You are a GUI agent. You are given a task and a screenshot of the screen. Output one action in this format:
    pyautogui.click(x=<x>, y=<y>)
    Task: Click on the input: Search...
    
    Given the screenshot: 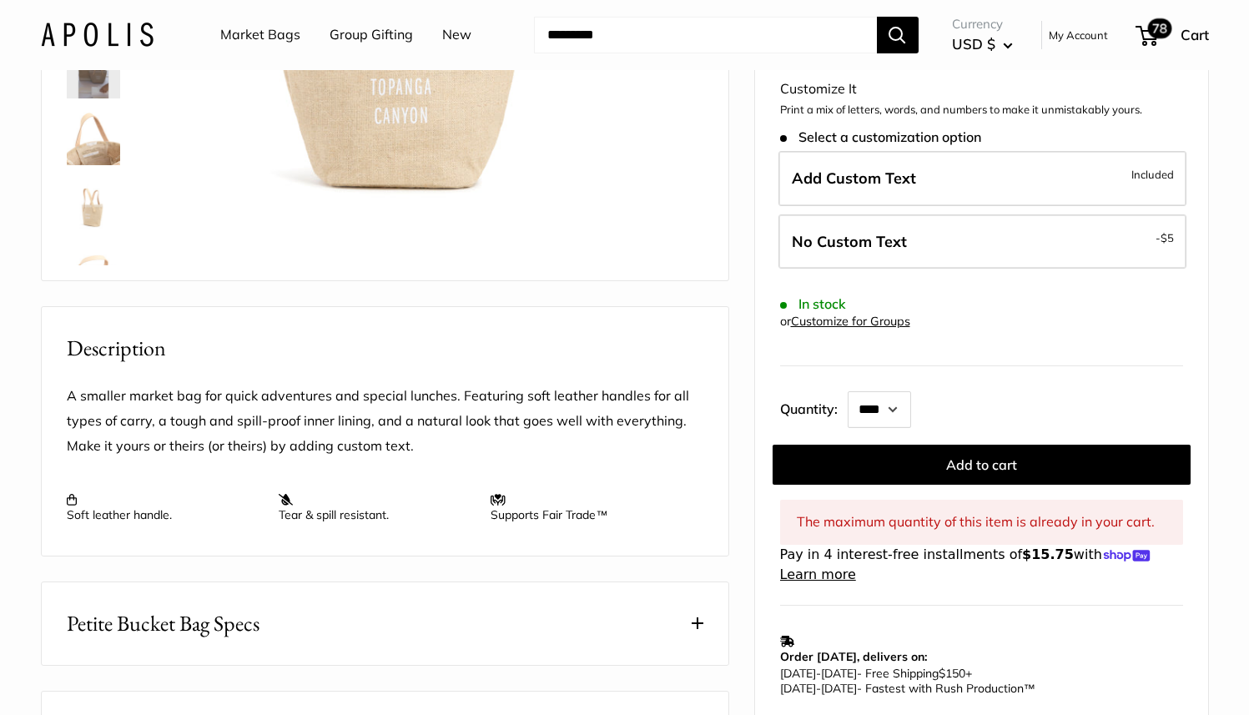 What is the action you would take?
    pyautogui.click(x=705, y=35)
    